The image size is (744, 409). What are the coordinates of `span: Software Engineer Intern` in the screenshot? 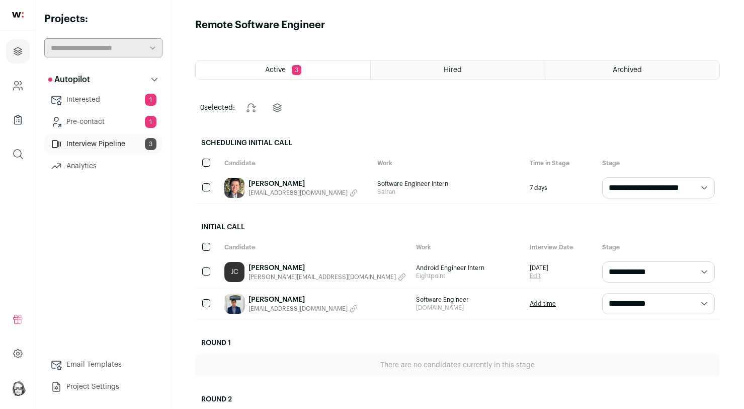 It's located at (449, 184).